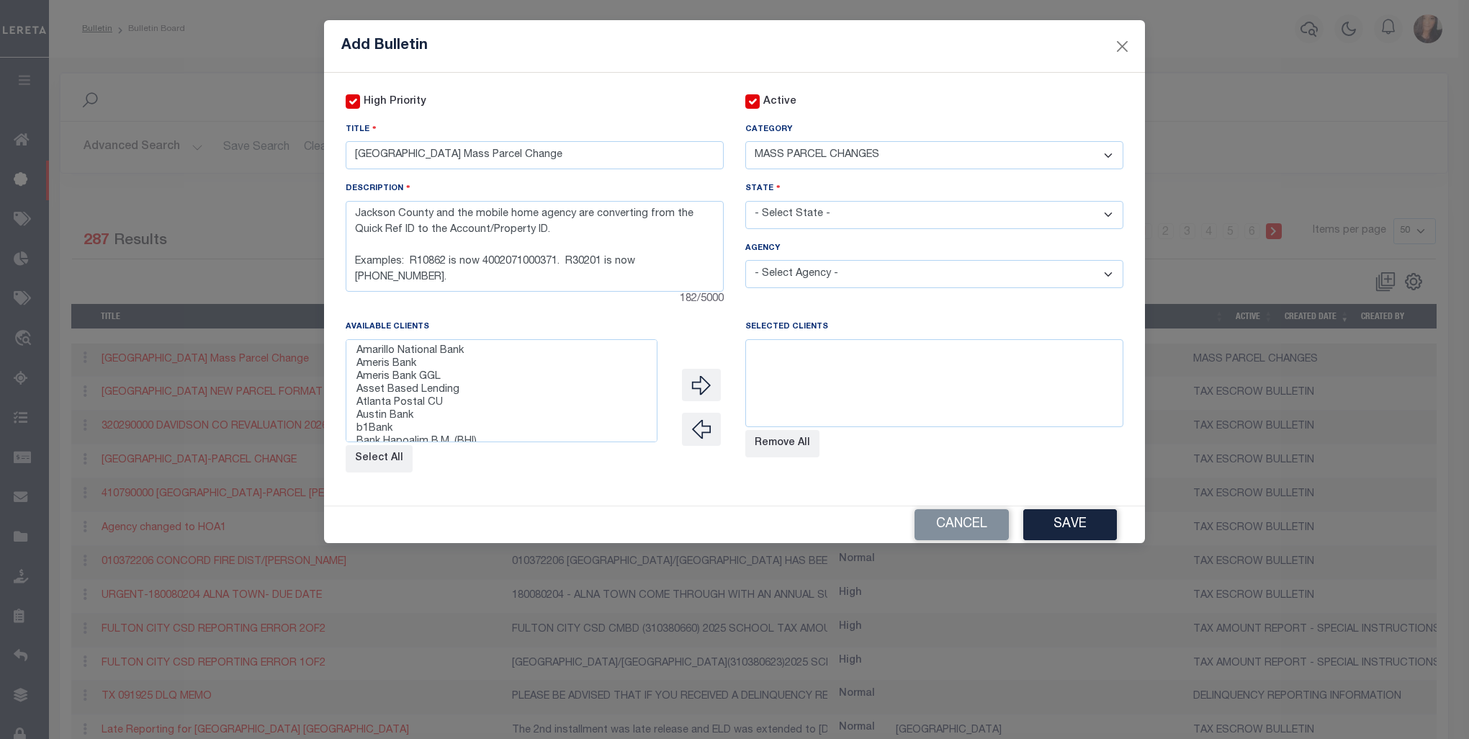 The height and width of the screenshot is (739, 1469). Describe the element at coordinates (786, 327) in the screenshot. I see `label: Selected Clients` at that location.